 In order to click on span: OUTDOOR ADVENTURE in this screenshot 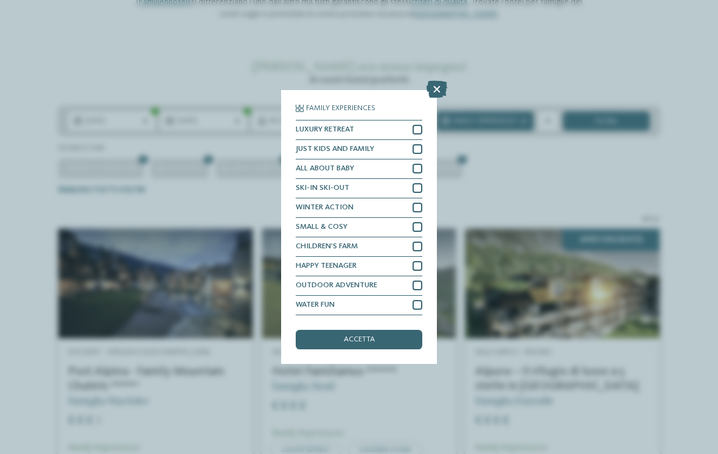, I will do `click(337, 286)`.